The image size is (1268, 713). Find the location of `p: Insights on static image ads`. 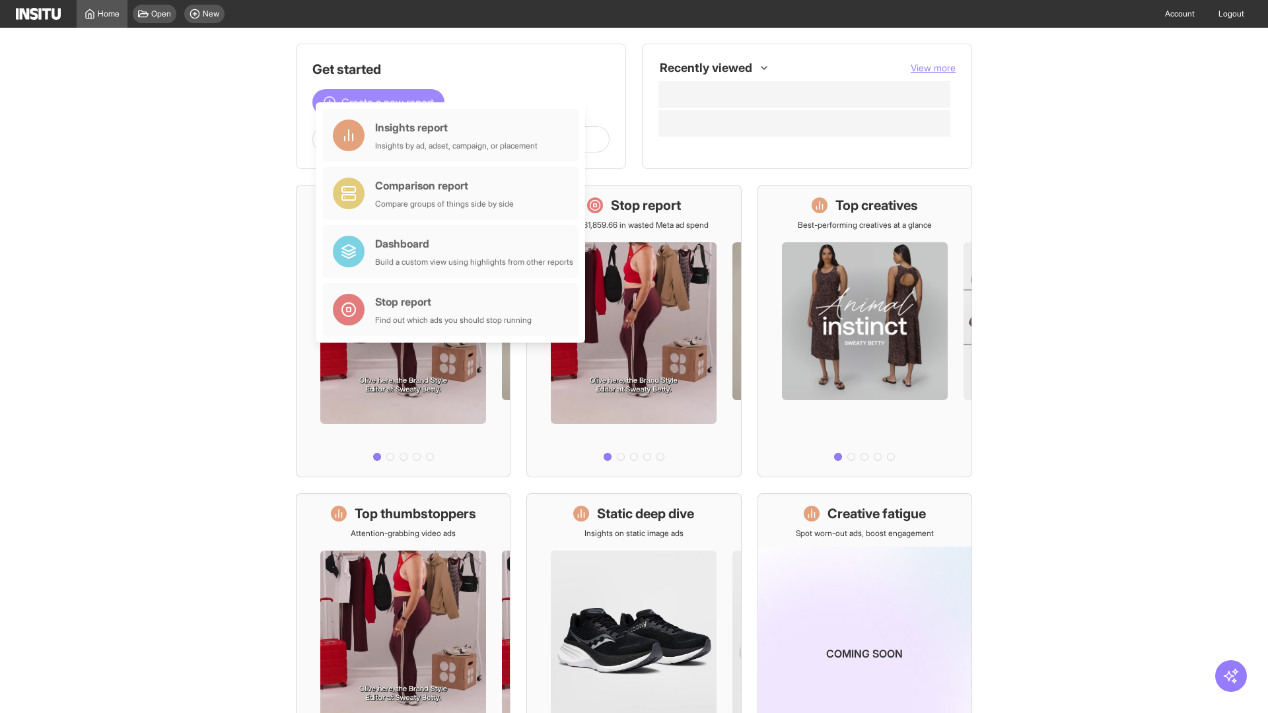

p: Insights on static image ads is located at coordinates (634, 534).